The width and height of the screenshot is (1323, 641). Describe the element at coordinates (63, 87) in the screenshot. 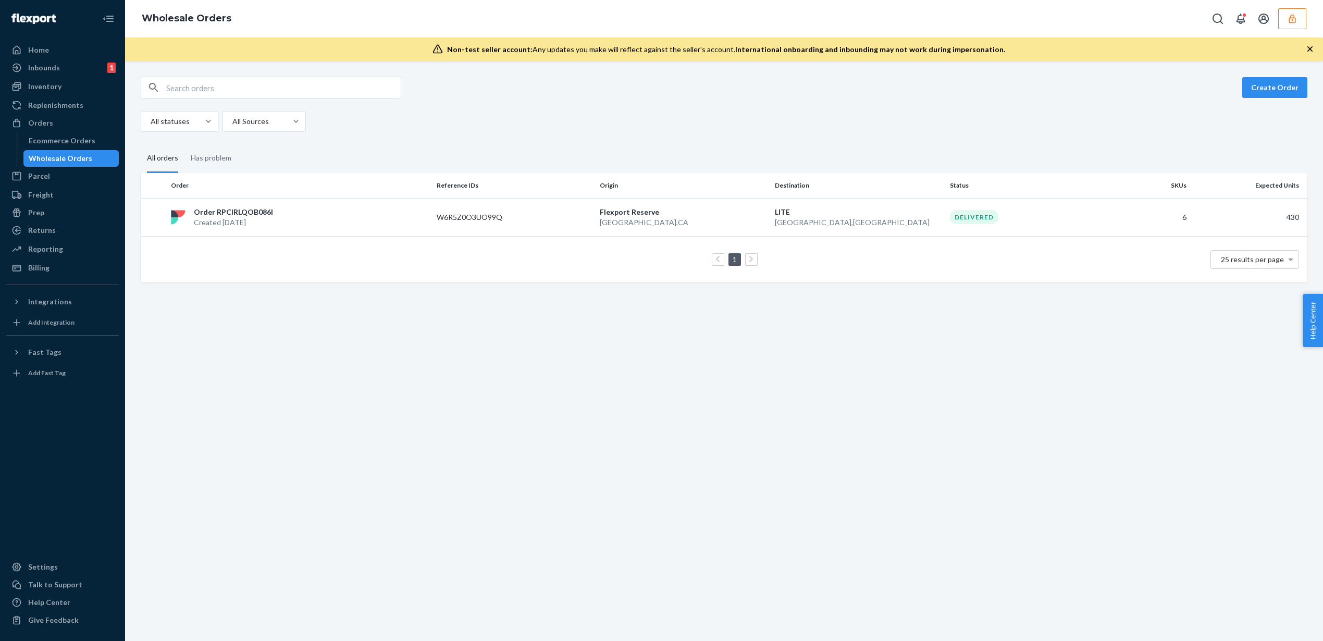

I see `a: Inventory` at that location.